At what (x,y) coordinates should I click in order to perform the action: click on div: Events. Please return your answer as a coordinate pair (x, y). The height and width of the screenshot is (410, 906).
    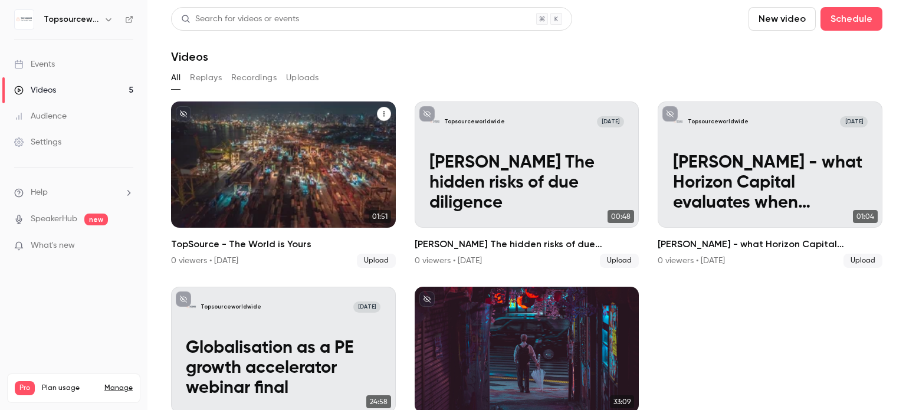
    Looking at the image, I should click on (34, 64).